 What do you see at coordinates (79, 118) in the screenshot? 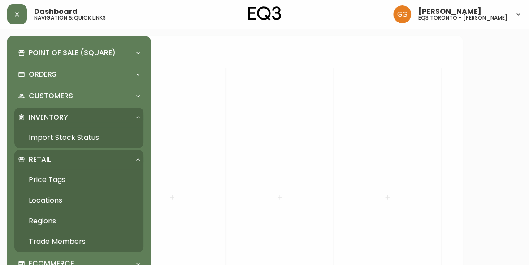
I see `div: Inventory` at bounding box center [79, 118].